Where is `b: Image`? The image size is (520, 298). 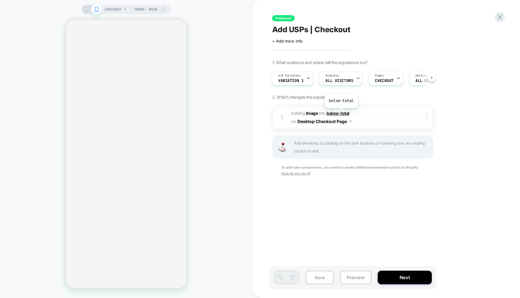 b: Image is located at coordinates (312, 113).